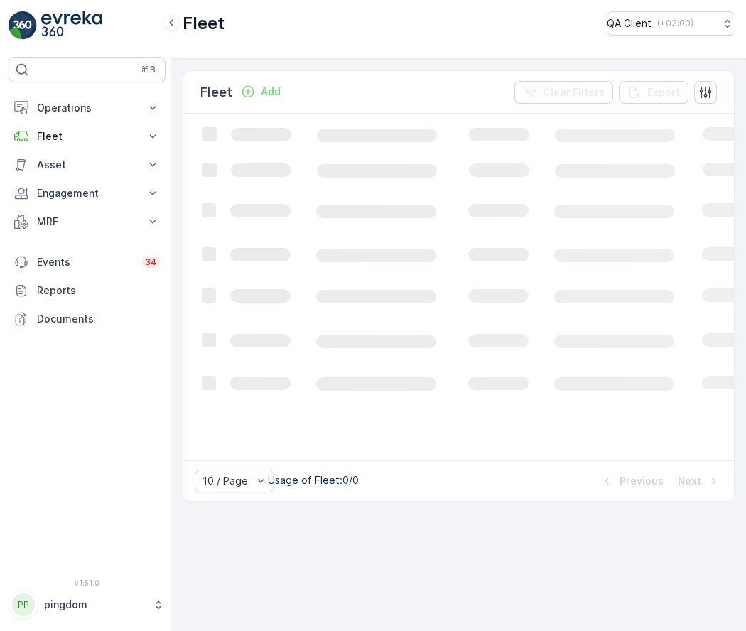 This screenshot has width=746, height=631. I want to click on p: Events, so click(85, 262).